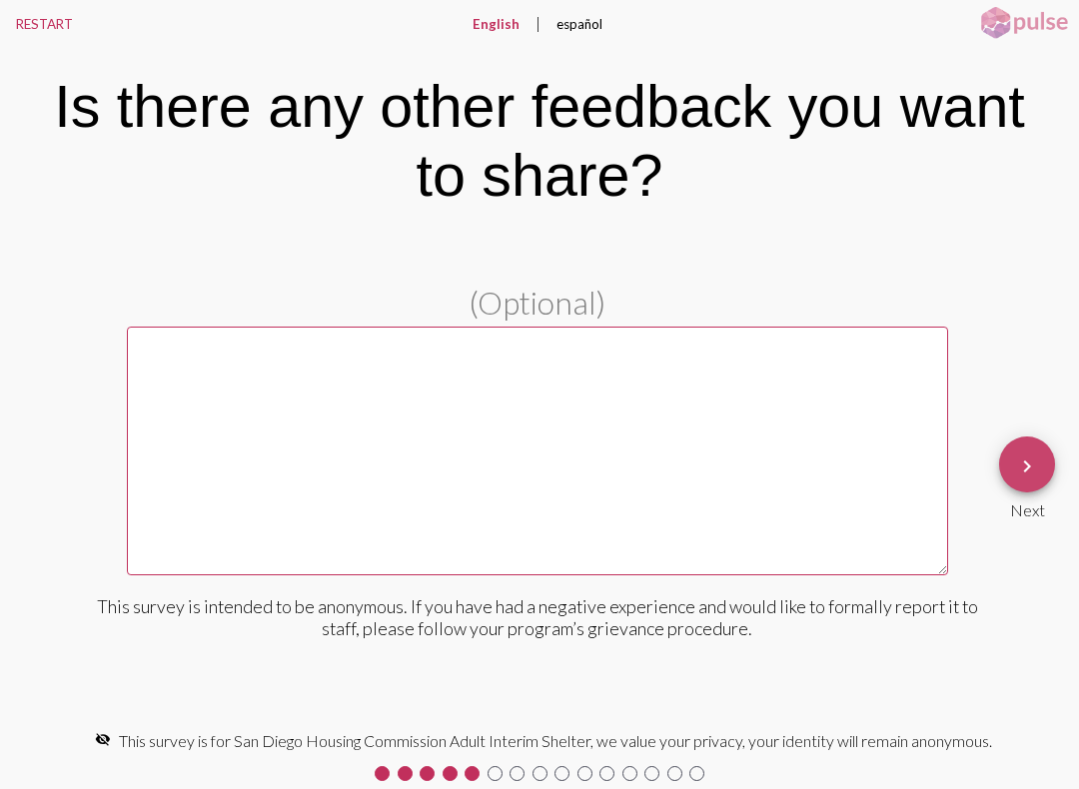 This screenshot has height=789, width=1079. I want to click on img: pulsehorizontalsmall.png, so click(1024, 23).